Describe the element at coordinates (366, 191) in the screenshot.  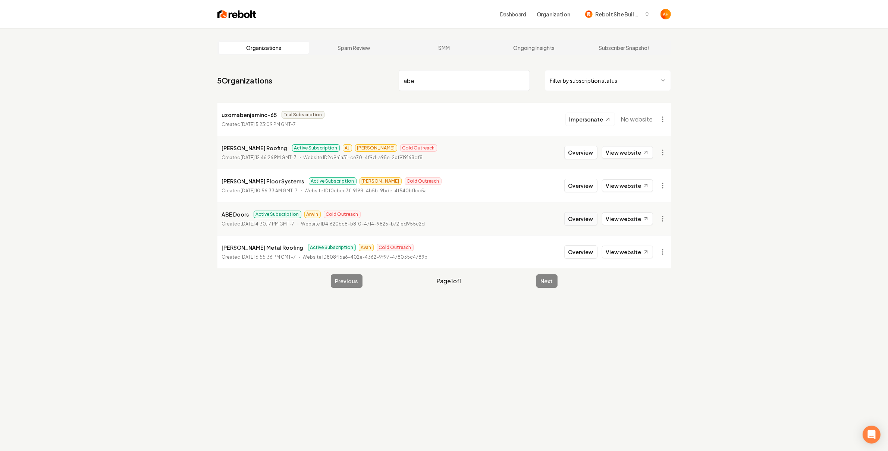
I see `p: Website ID f0cbec3f-9198-4b5b-9bde-4f540bf1cc5a` at that location.